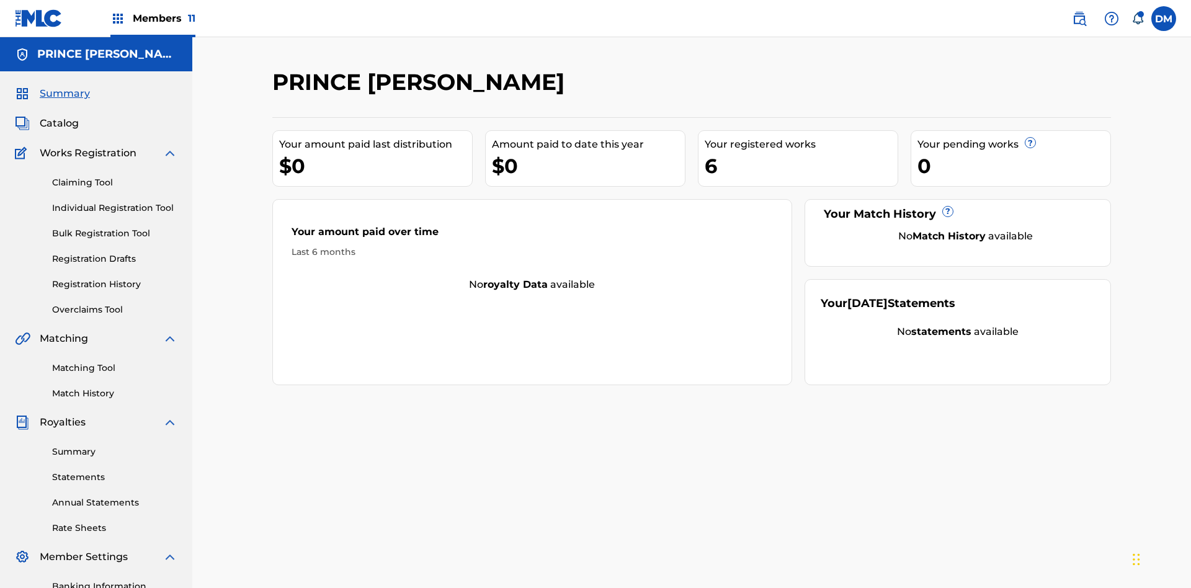  Describe the element at coordinates (515, 284) in the screenshot. I see `strong: royalty data` at that location.